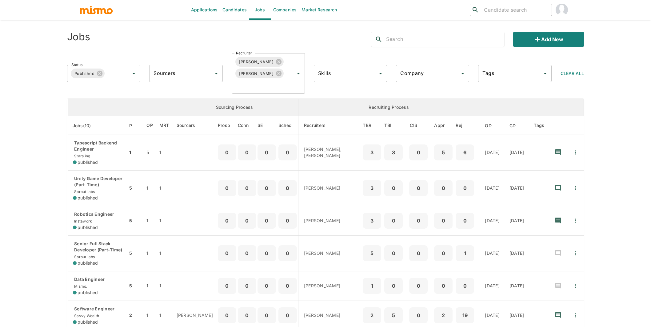 This screenshot has height=327, width=651. I want to click on th: Recruiters, so click(329, 125).